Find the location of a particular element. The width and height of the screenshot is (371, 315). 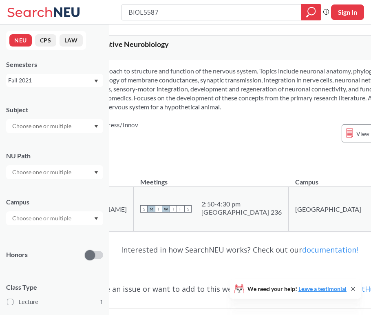

div: 2:50 - 4:30 pm is located at coordinates (241, 204).